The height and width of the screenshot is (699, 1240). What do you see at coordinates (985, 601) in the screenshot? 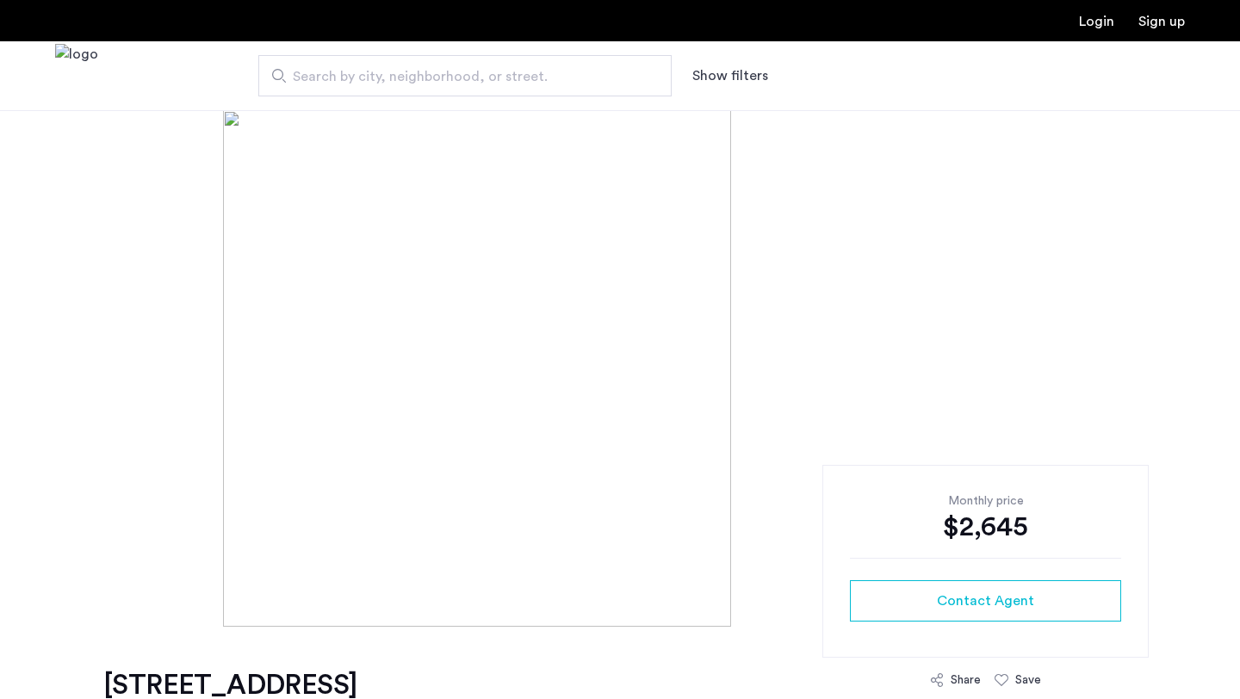
I see `button: button` at bounding box center [985, 601].